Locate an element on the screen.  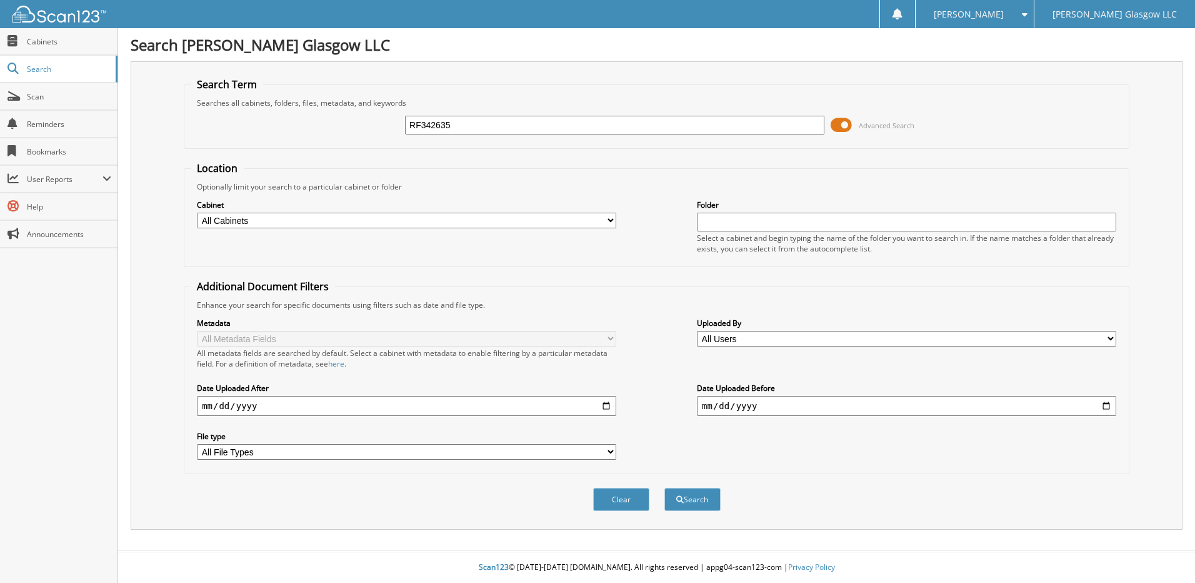
label: File type is located at coordinates (406, 436).